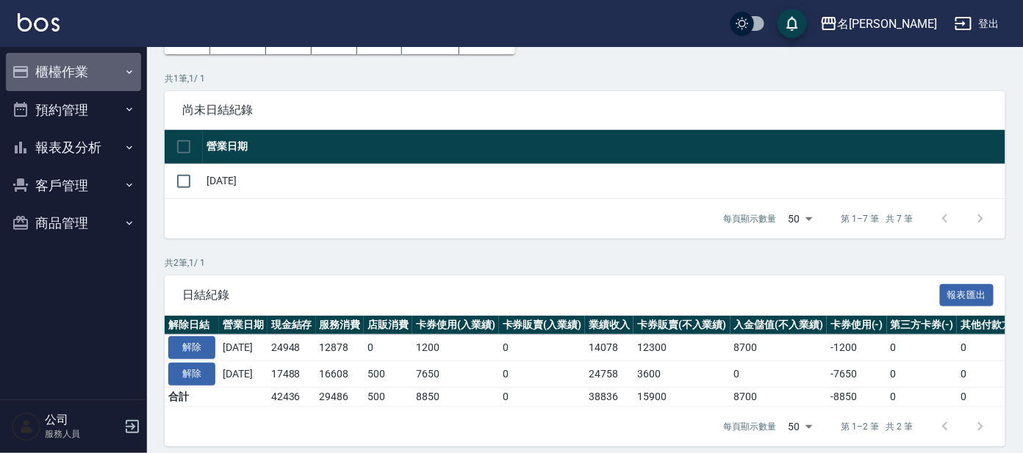  I want to click on td: 29486, so click(340, 397).